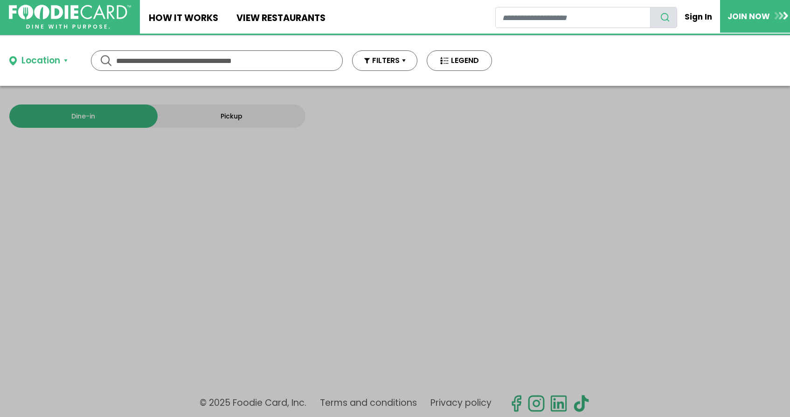 The image size is (790, 417). What do you see at coordinates (573, 17) in the screenshot?
I see `input: restaurant search` at bounding box center [573, 17].